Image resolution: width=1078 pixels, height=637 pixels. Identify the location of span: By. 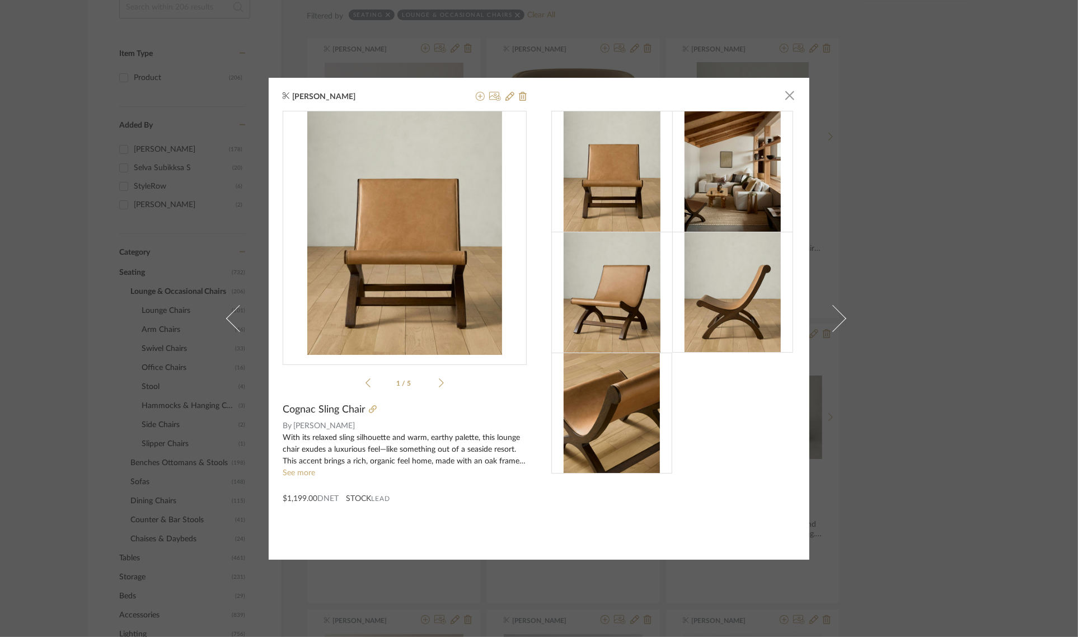
(287, 426).